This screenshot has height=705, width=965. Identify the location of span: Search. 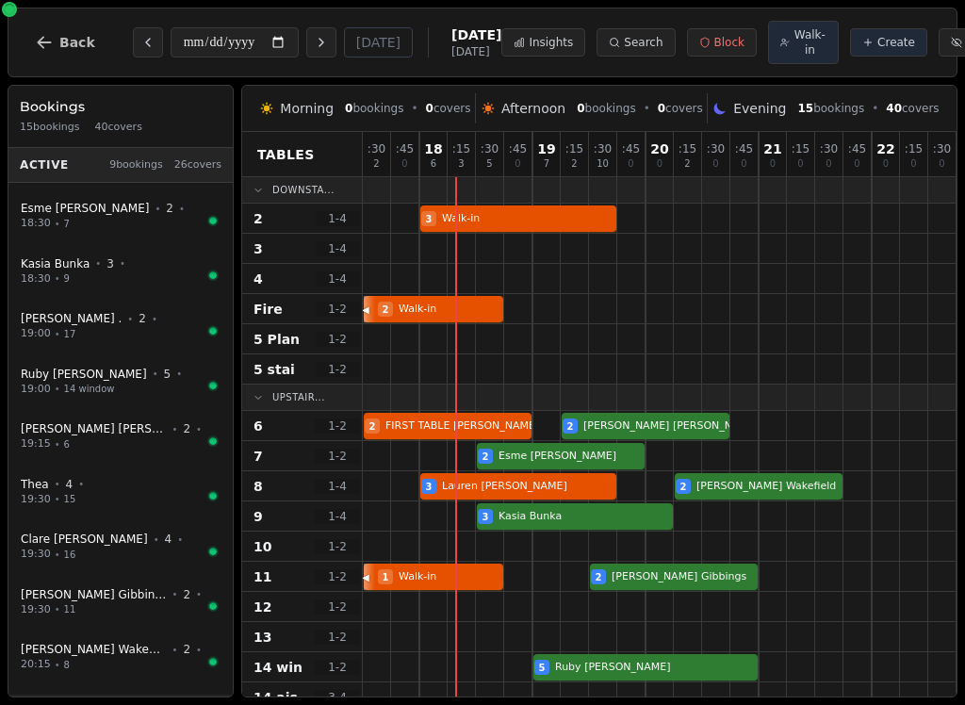
(643, 42).